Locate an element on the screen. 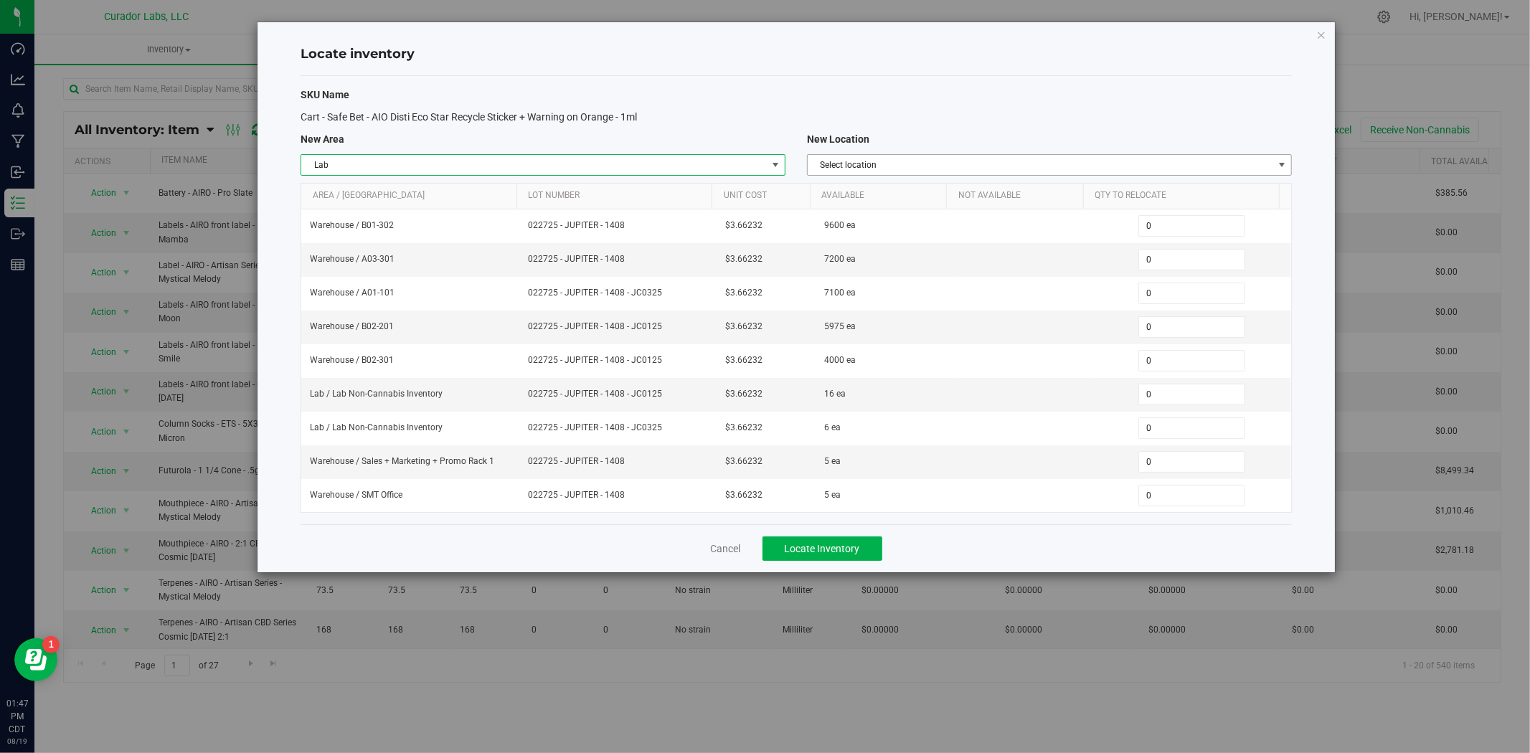 This screenshot has width=1530, height=753. a: Cancel is located at coordinates (726, 549).